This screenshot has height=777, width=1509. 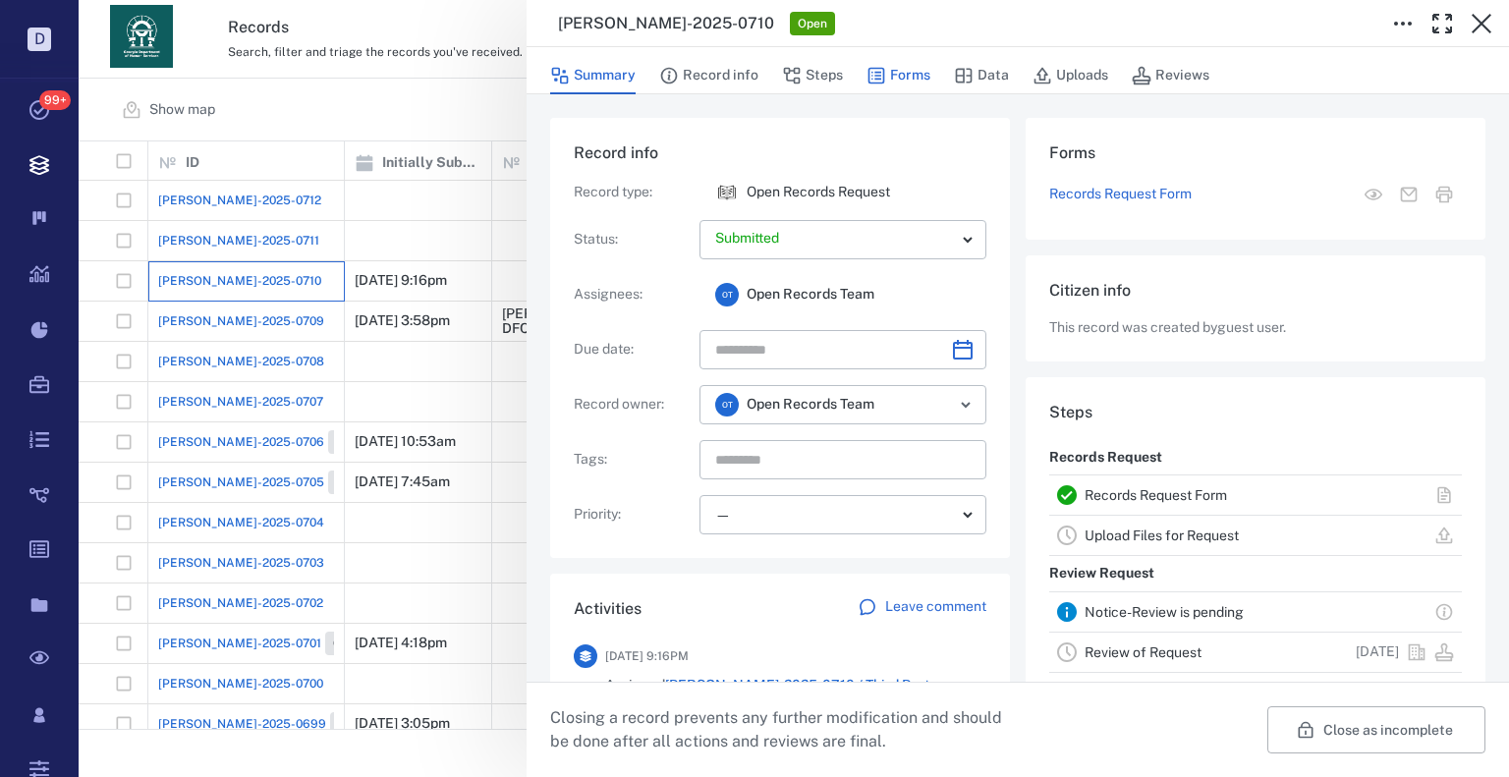 What do you see at coordinates (966, 405) in the screenshot?
I see `button: Open` at bounding box center [966, 405].